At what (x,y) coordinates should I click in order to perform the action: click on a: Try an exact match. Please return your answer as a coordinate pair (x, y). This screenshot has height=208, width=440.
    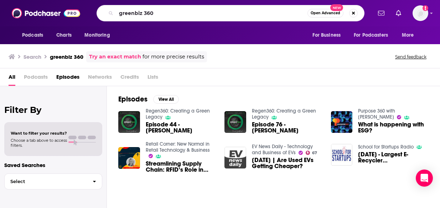
    Looking at the image, I should click on (115, 57).